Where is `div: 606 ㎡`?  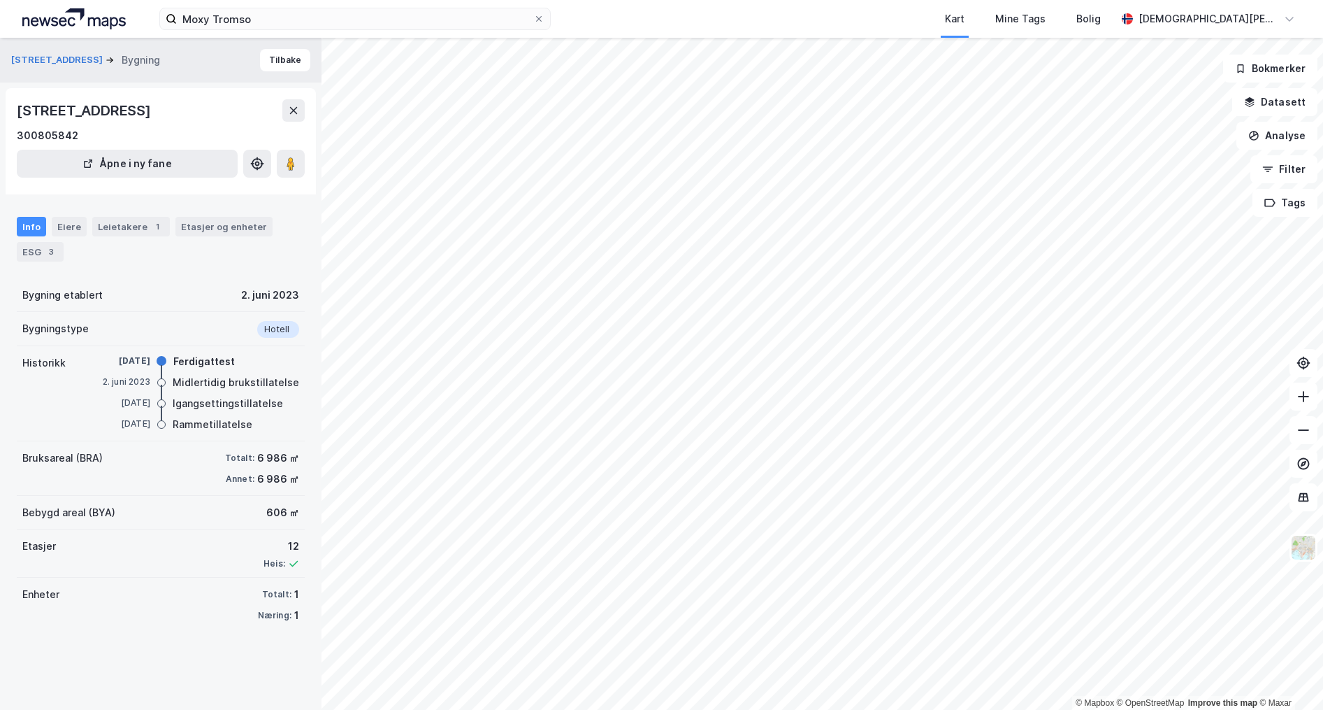
div: 606 ㎡ is located at coordinates (282, 512).